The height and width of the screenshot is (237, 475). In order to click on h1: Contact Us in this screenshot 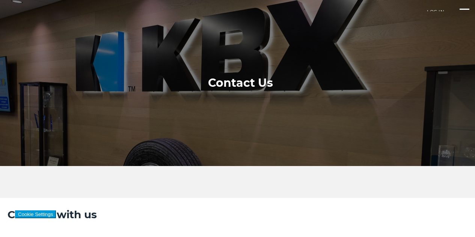, I will do `click(240, 83)`.